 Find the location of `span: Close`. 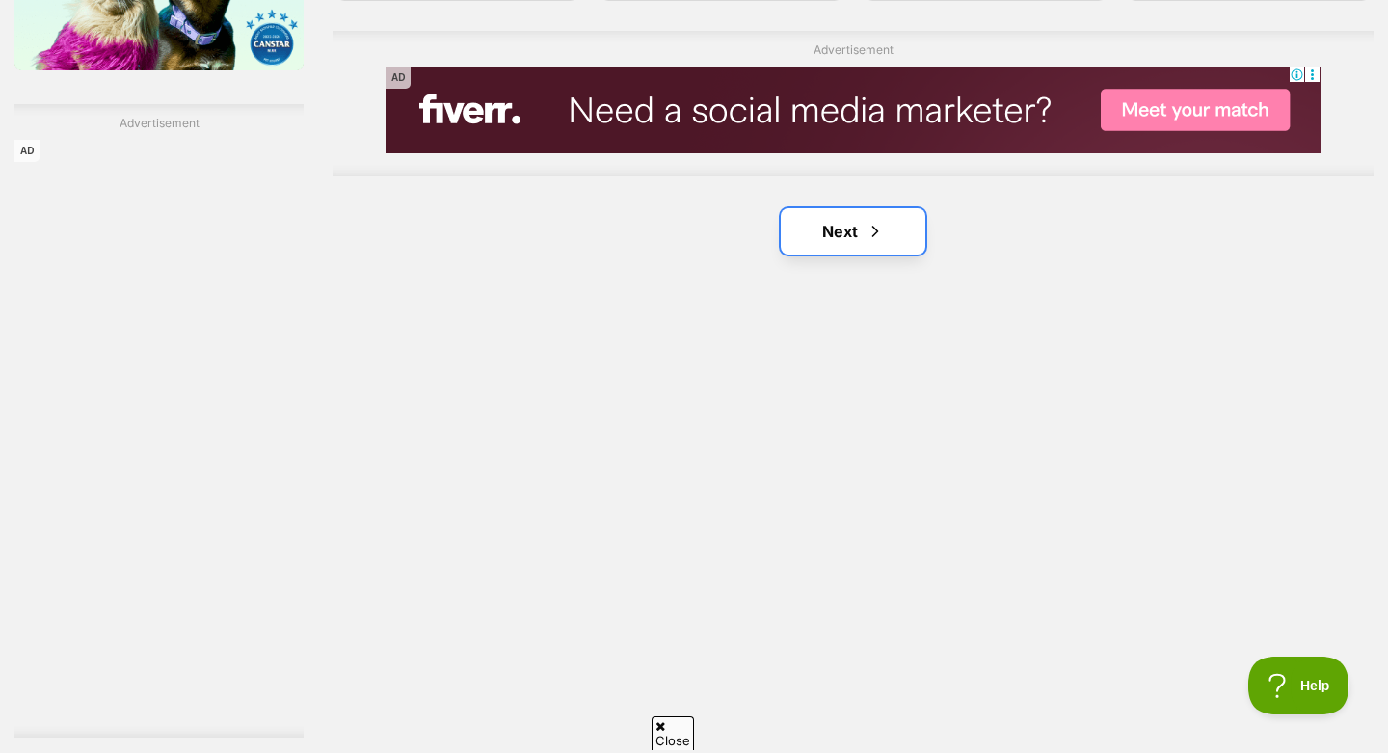

span: Close is located at coordinates (673, 733).